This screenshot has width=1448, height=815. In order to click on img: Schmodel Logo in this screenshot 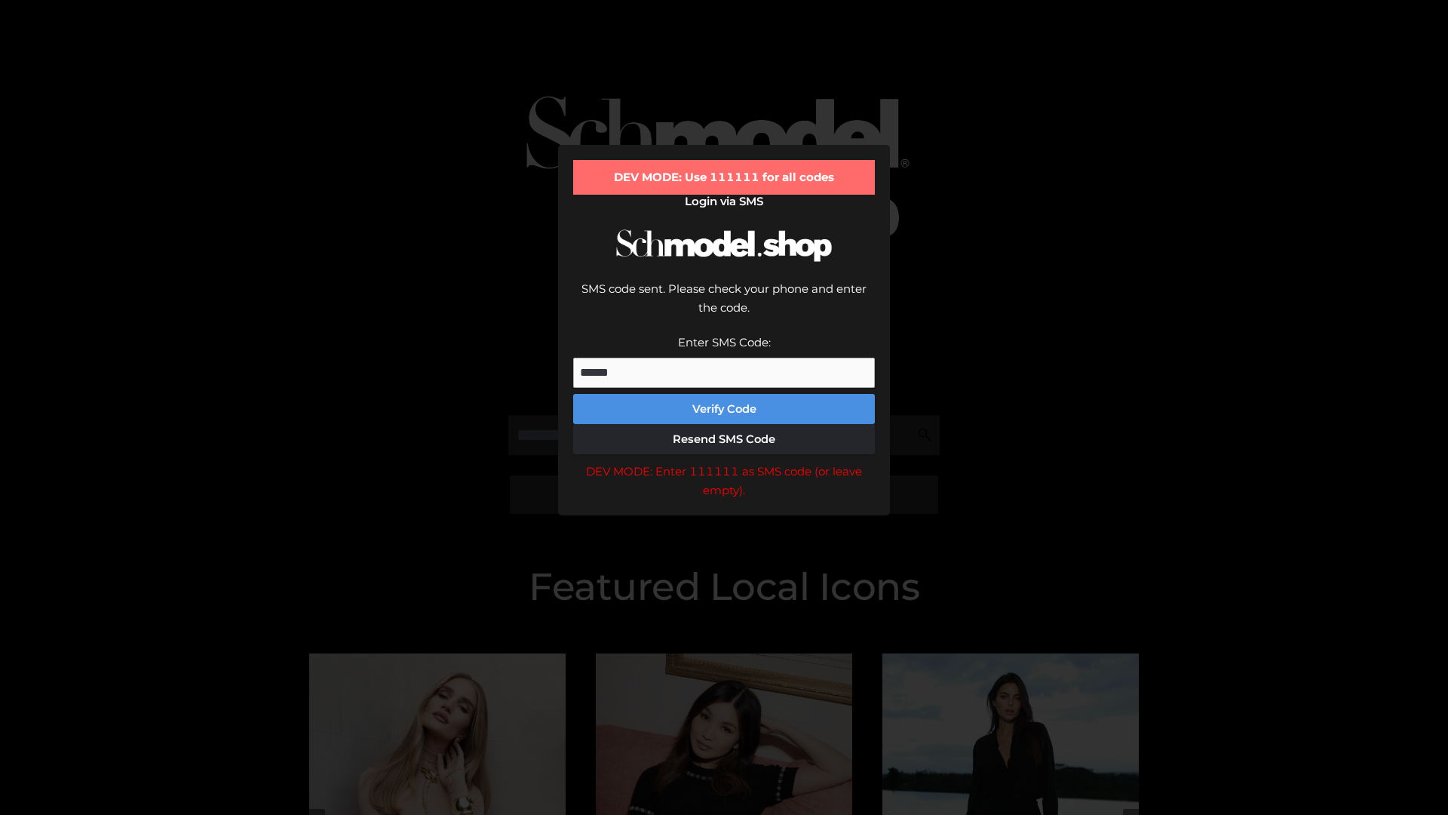, I will do `click(724, 245)`.